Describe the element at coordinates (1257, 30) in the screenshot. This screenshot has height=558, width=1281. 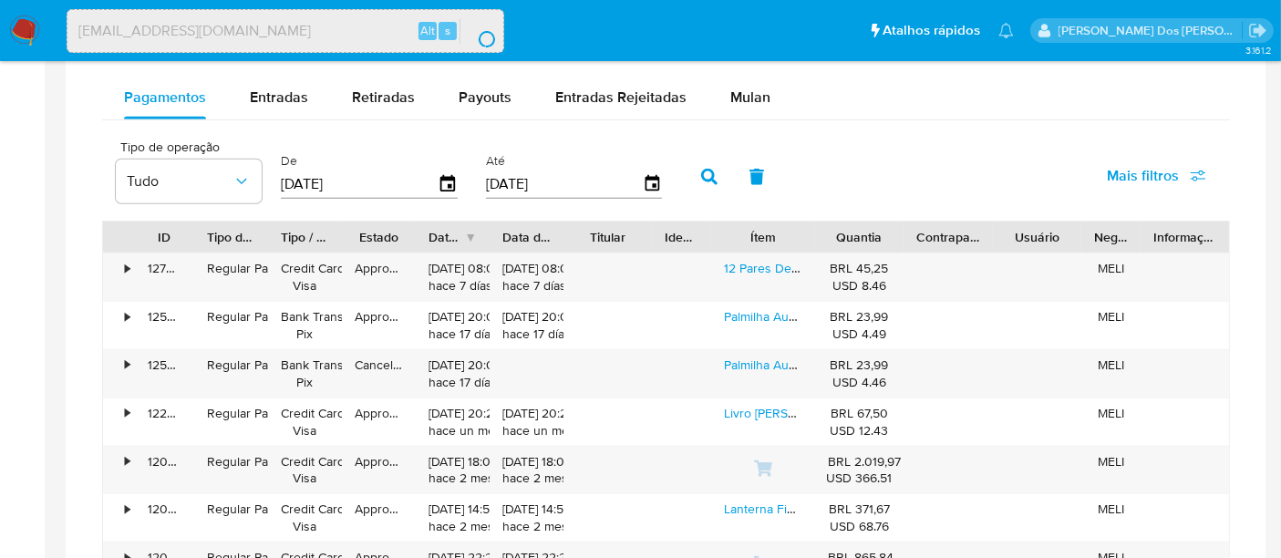
I see `a: Sair` at that location.